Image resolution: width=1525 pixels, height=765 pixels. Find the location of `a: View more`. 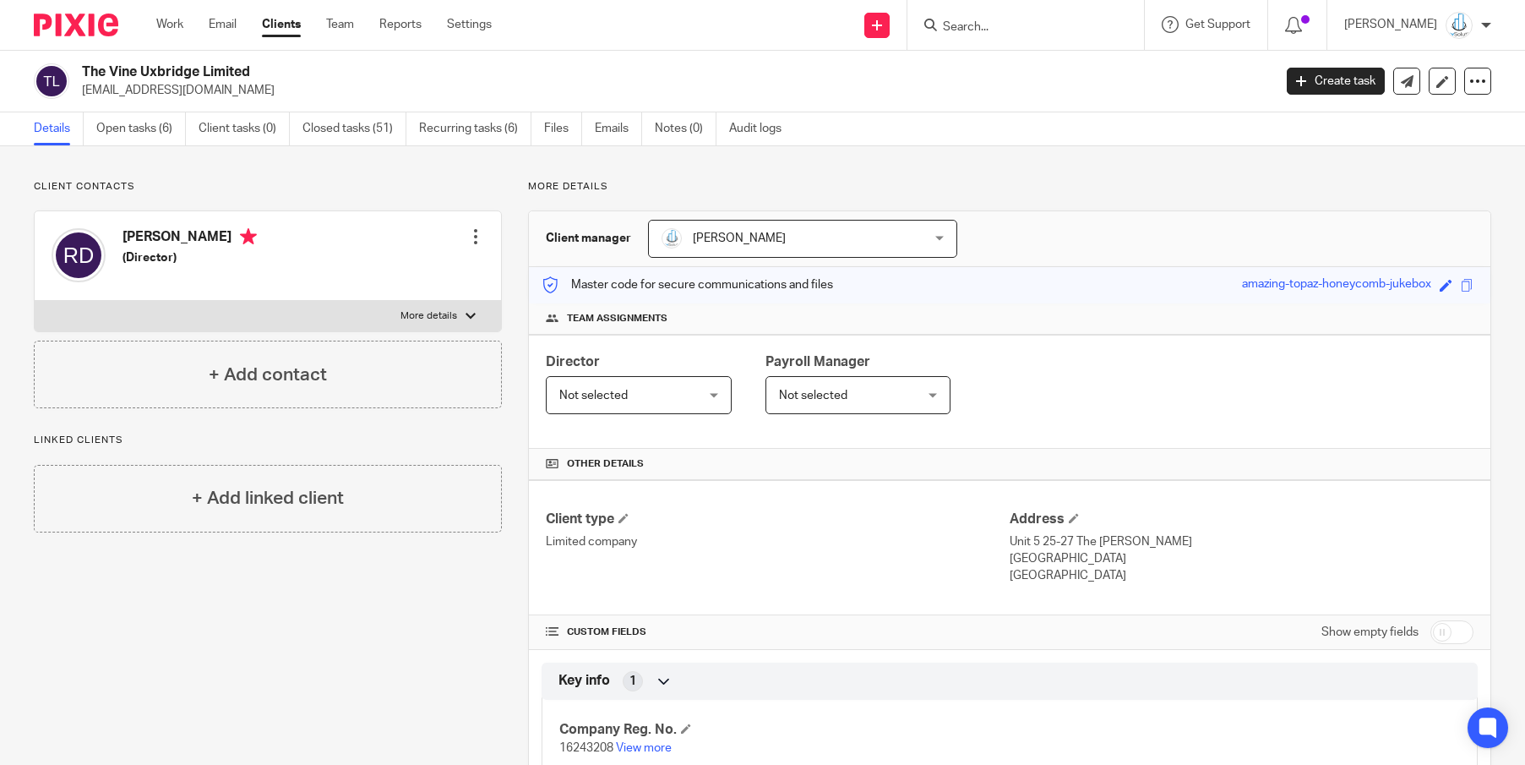

a: View more is located at coordinates (644, 748).